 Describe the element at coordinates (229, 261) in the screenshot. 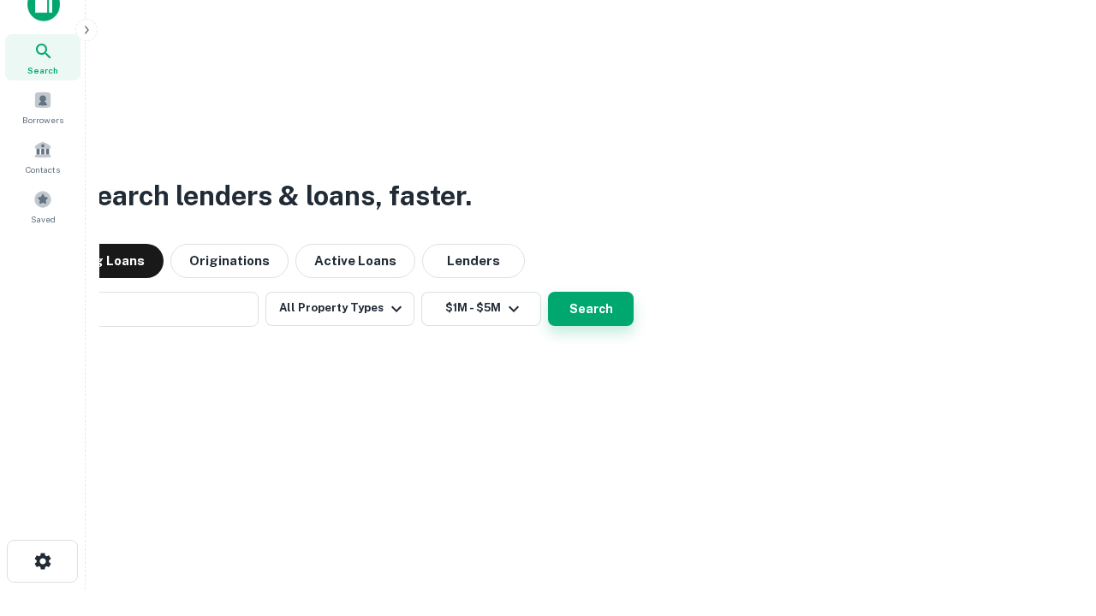

I see `button: Originations` at that location.